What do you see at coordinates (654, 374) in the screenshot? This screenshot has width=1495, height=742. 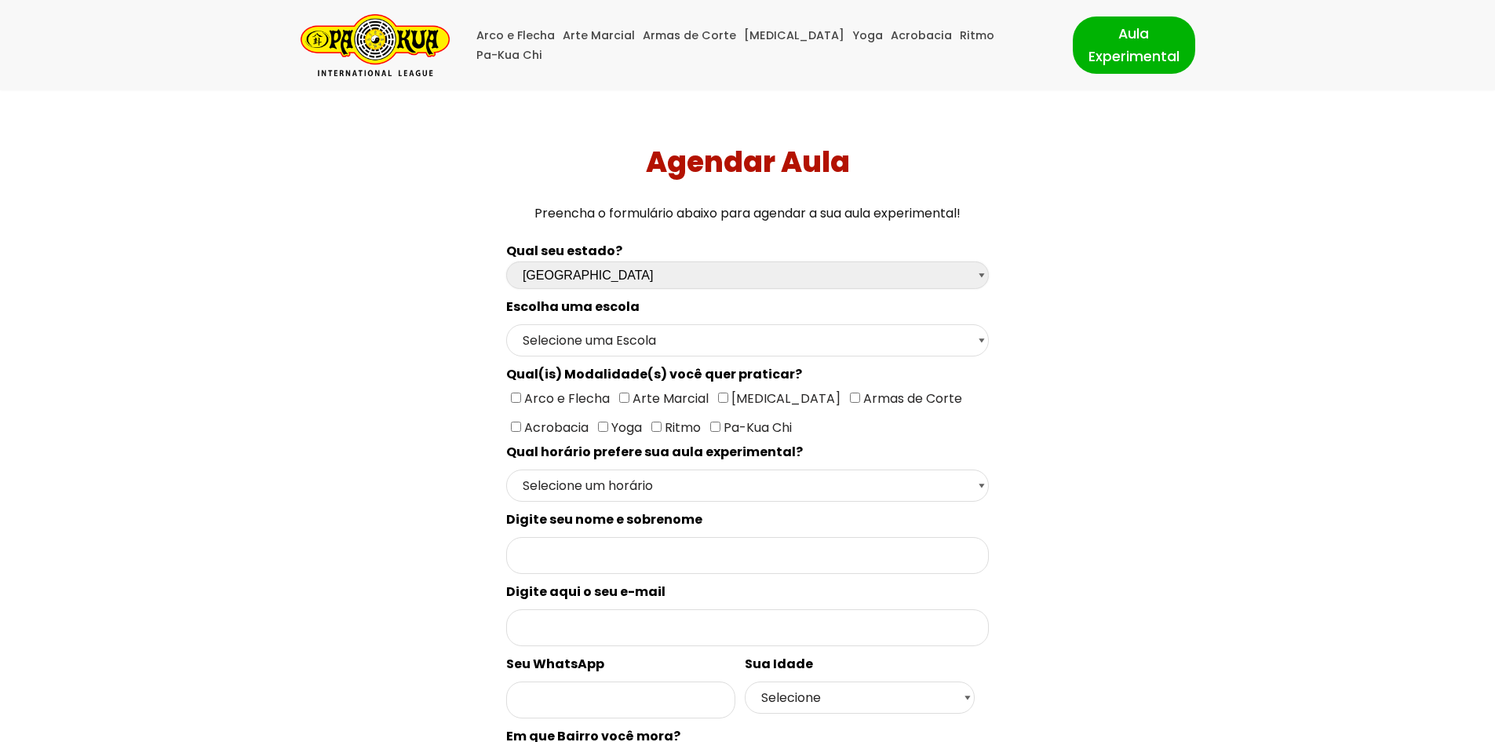 I see `spam: Qual(is) Modalidade(s) você quer praticar?` at bounding box center [654, 374].